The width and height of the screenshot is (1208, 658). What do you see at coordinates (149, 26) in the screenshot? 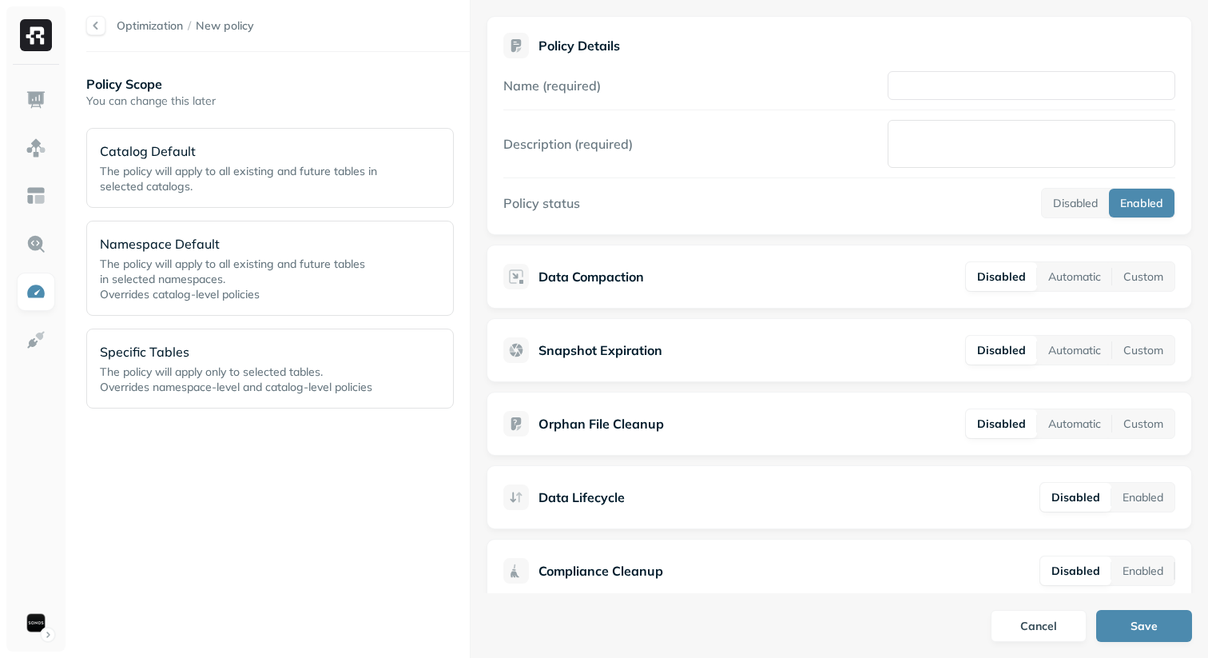
I see `a: Optimization` at bounding box center [149, 26].